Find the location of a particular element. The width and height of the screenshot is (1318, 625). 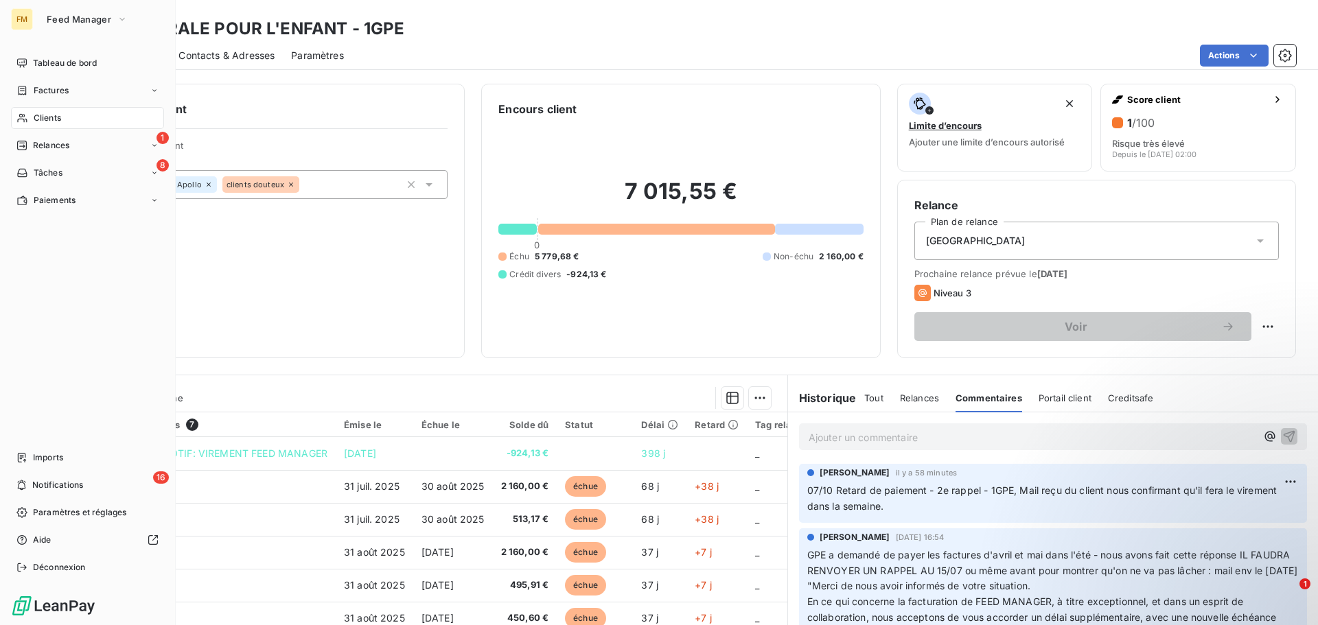

span: 7 is located at coordinates (192, 425).